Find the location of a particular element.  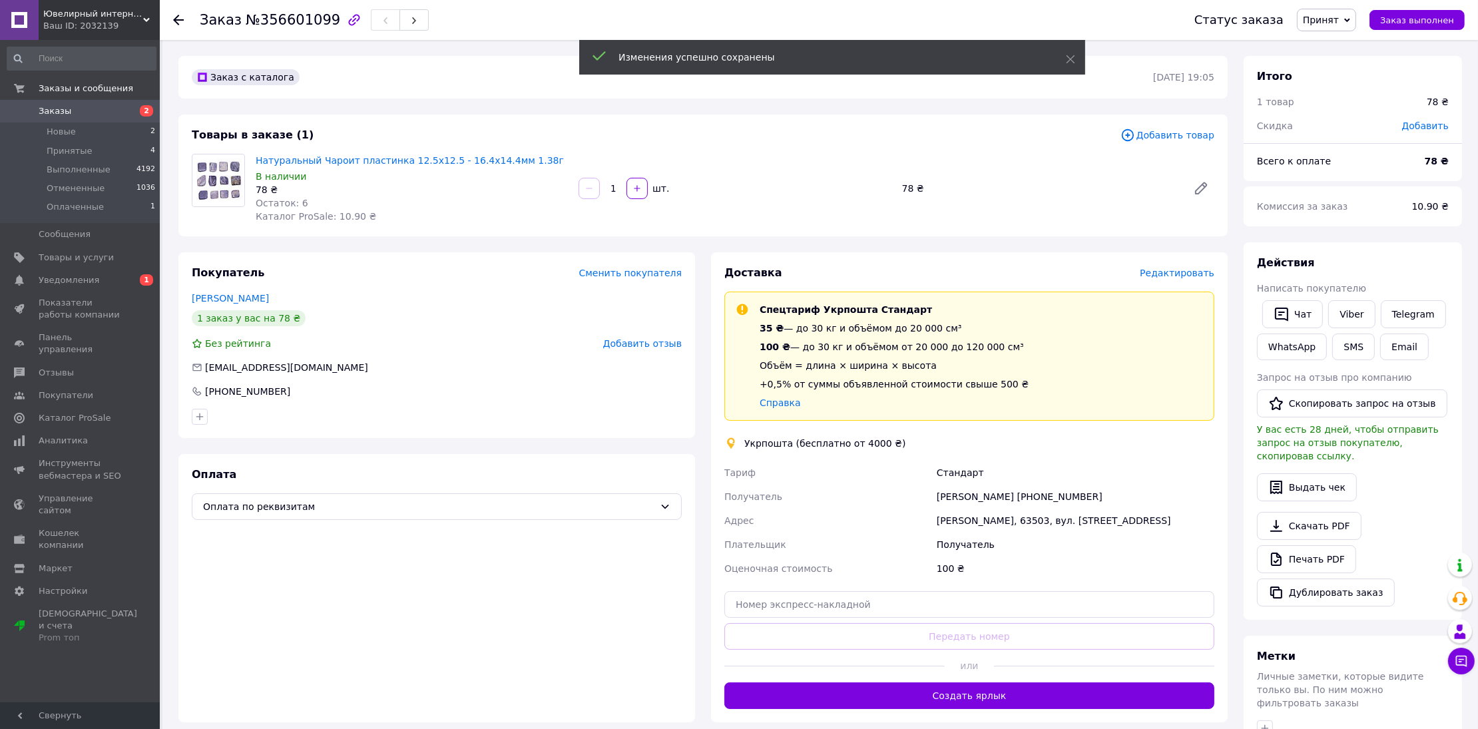

a: Viber is located at coordinates (1352, 314).